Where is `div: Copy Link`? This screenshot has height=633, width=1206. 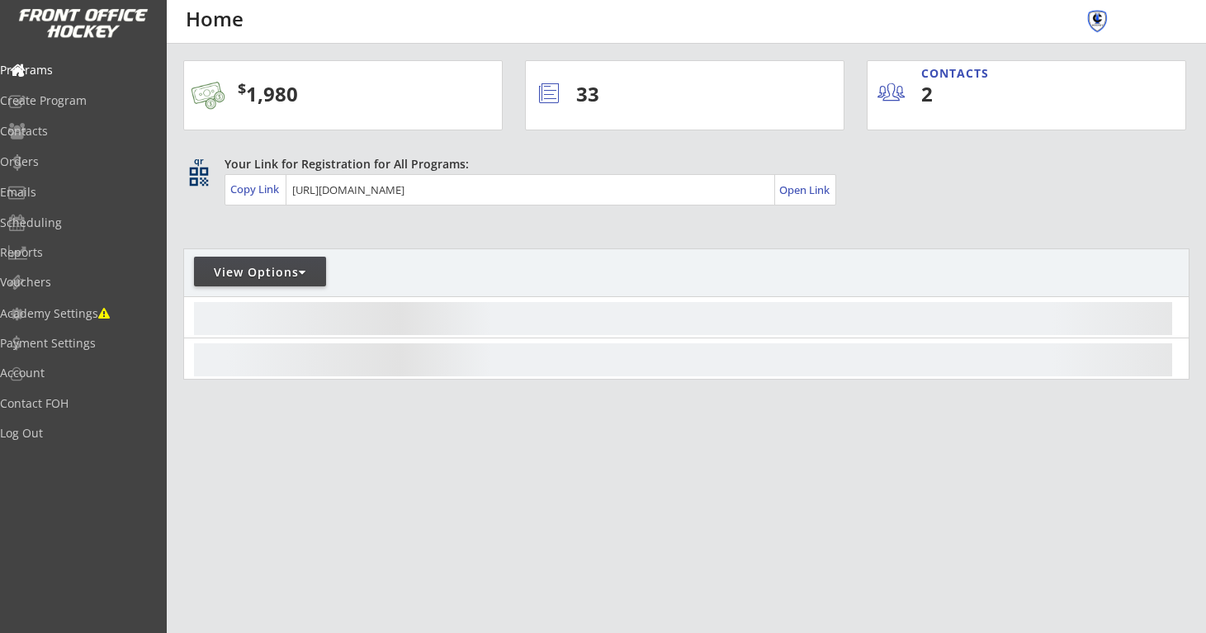
div: Copy Link is located at coordinates (256, 189).